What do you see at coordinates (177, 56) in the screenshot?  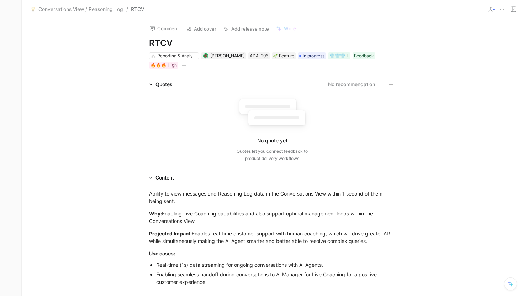 I see `div: Reporting & Analytics` at bounding box center [177, 56].